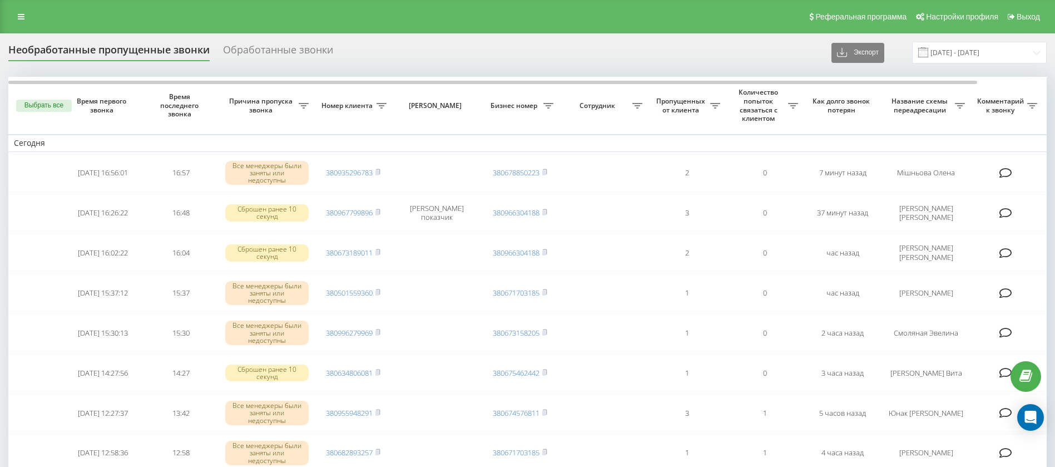 This screenshot has height=467, width=1055. Describe the element at coordinates (44, 106) in the screenshot. I see `button: Выбрать все` at that location.